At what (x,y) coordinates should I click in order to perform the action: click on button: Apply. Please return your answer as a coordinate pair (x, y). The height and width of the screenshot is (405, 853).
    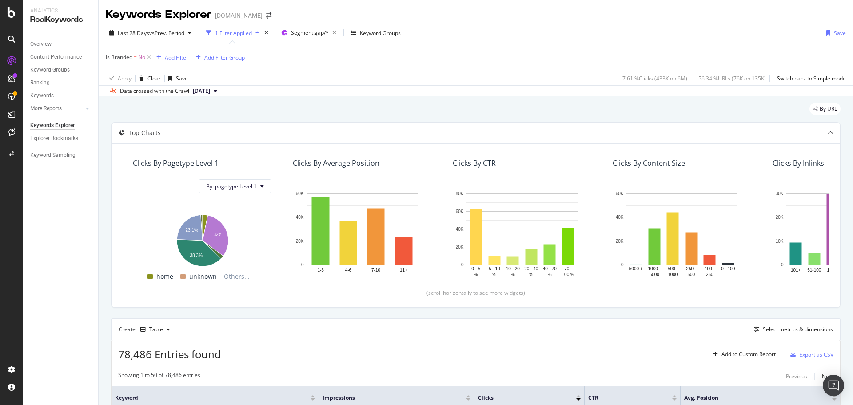
    Looking at the image, I should click on (119, 78).